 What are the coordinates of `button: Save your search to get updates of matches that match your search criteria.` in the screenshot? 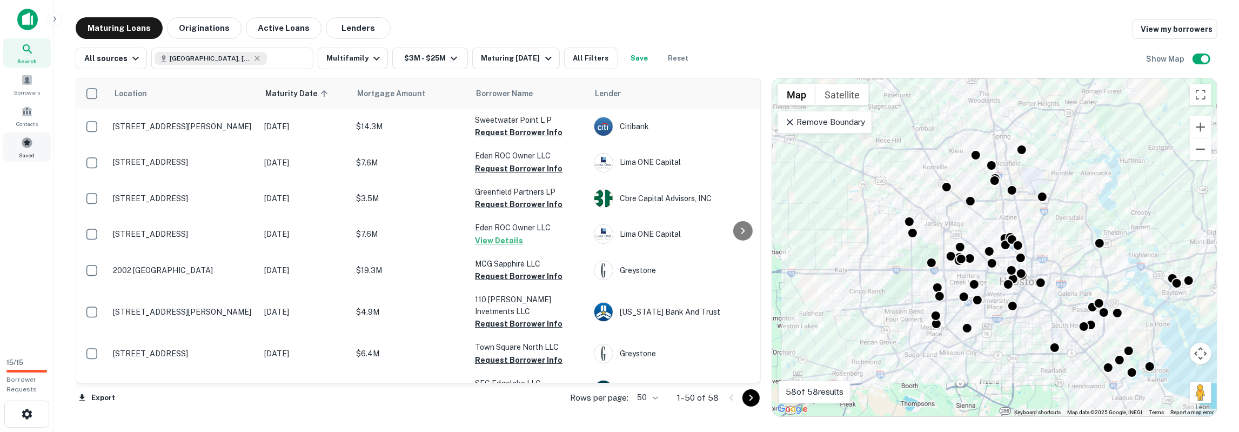 It's located at (640, 58).